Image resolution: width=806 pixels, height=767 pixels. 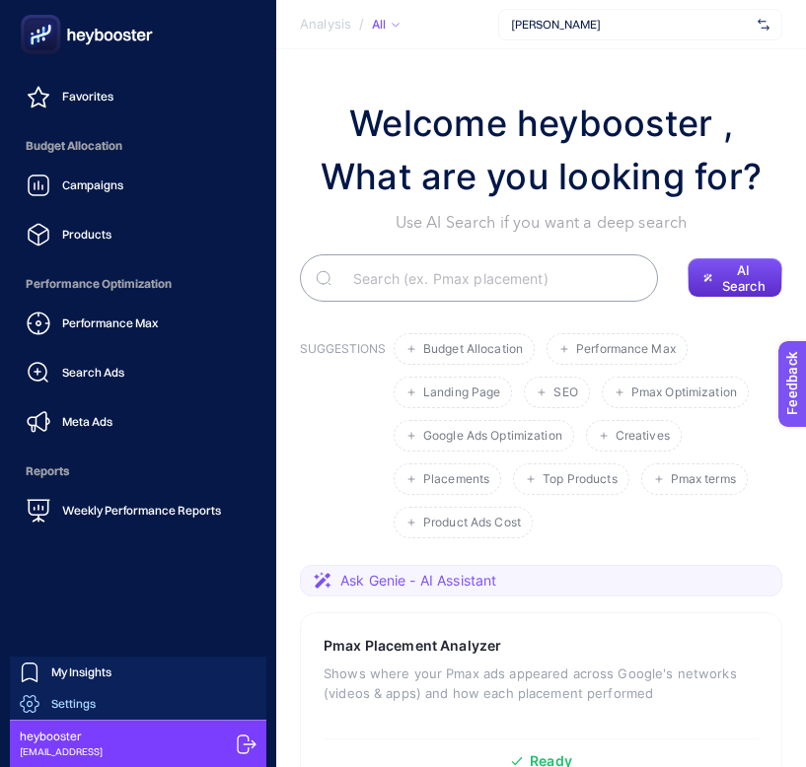 What do you see at coordinates (456, 479) in the screenshot?
I see `span: Placements` at bounding box center [456, 479].